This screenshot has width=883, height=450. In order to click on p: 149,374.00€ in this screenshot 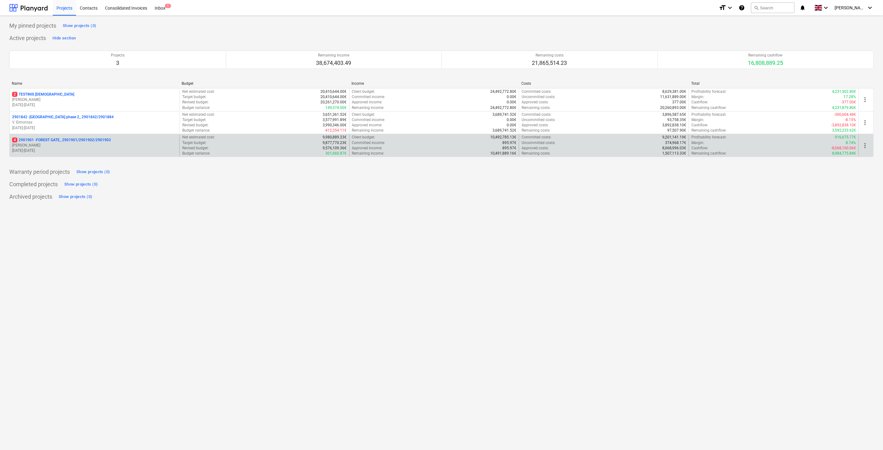, I will do `click(336, 108)`.